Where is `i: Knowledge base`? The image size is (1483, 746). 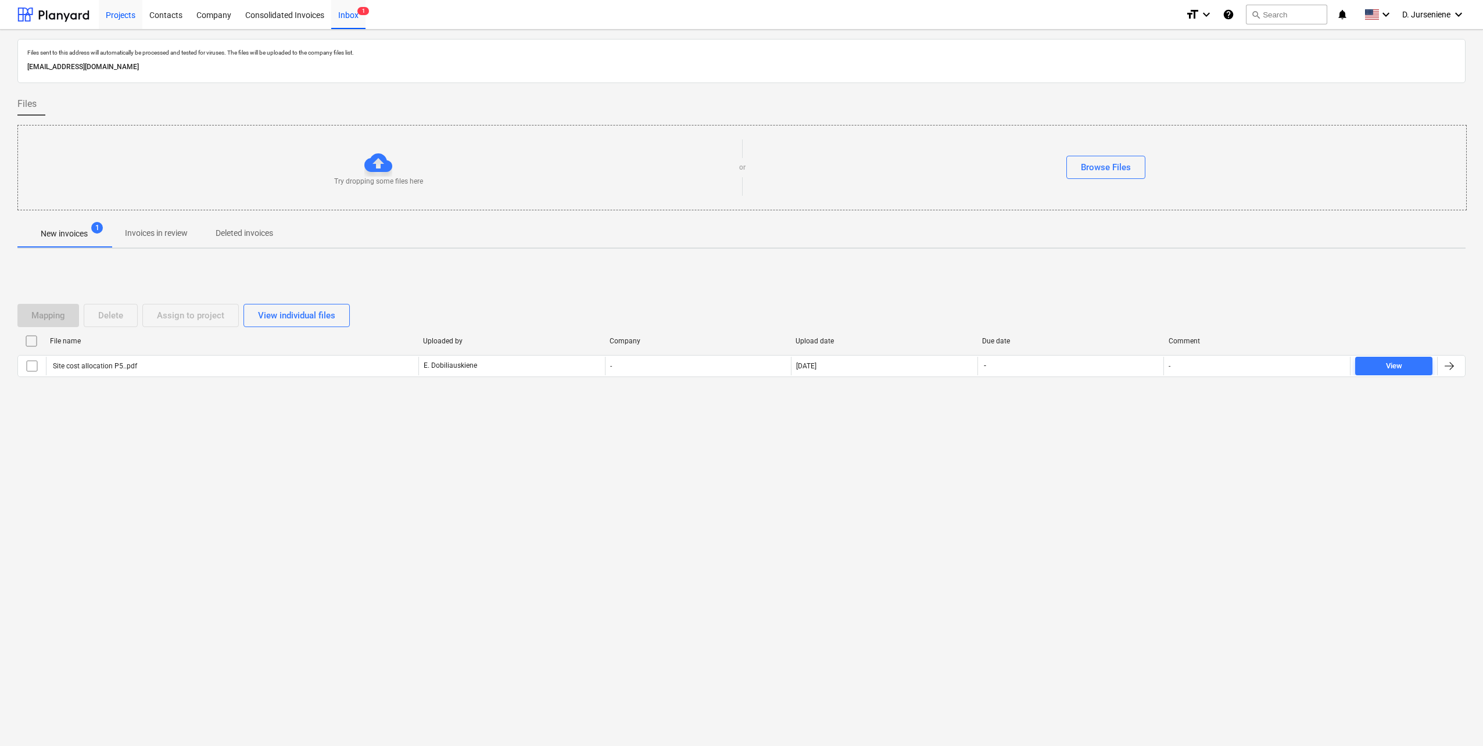
i: Knowledge base is located at coordinates (1229, 15).